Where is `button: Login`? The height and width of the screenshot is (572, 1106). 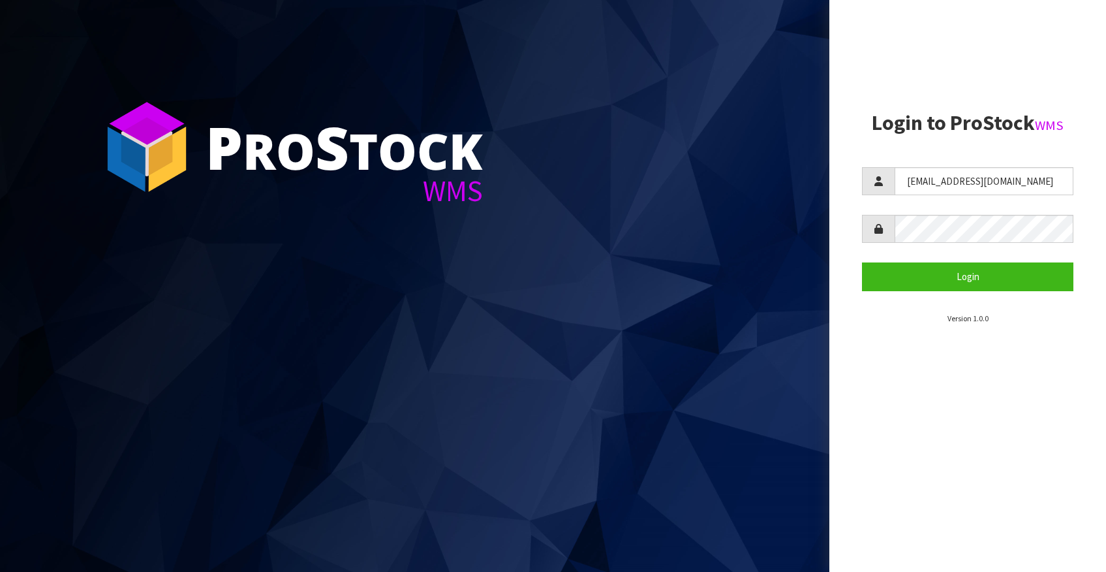
button: Login is located at coordinates (968, 276).